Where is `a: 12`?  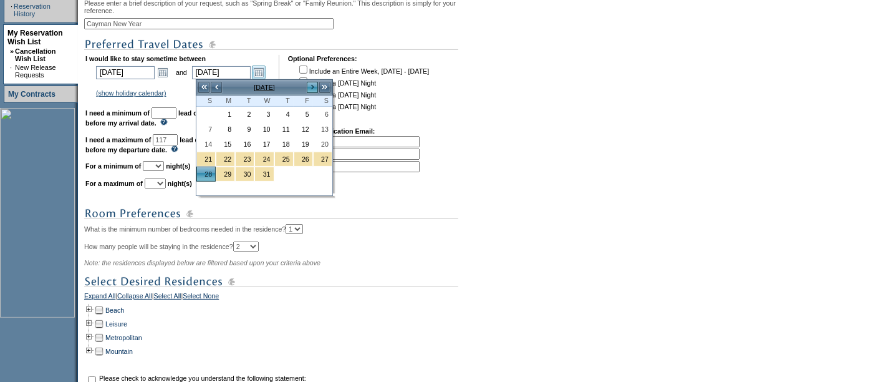
a: 12 is located at coordinates (303, 129).